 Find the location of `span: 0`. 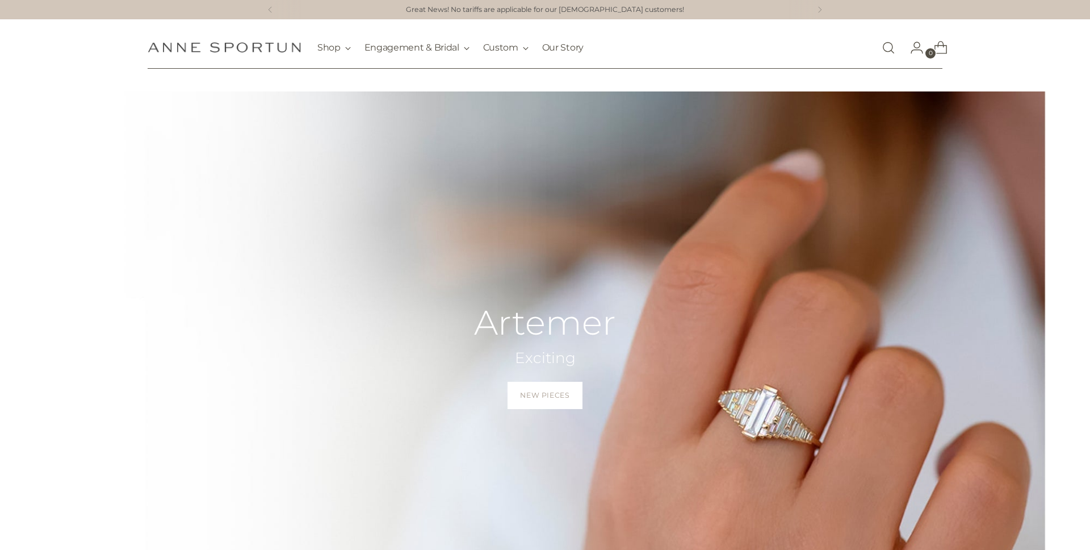

span: 0 is located at coordinates (931, 53).